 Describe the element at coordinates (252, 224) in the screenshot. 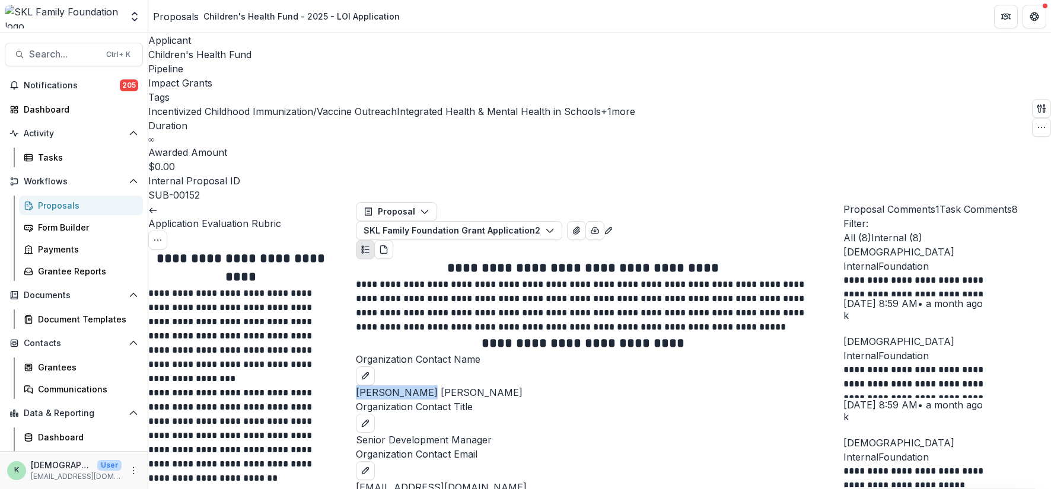

I see `h3: Application Evaluation Rubric` at that location.